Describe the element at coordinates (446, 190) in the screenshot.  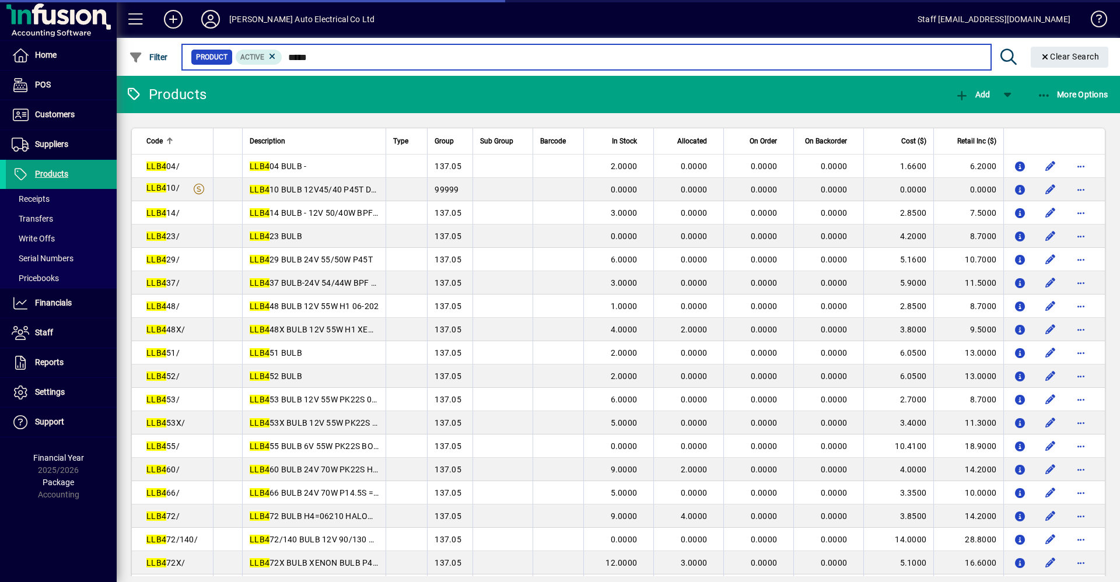
I see `span: 99999` at that location.